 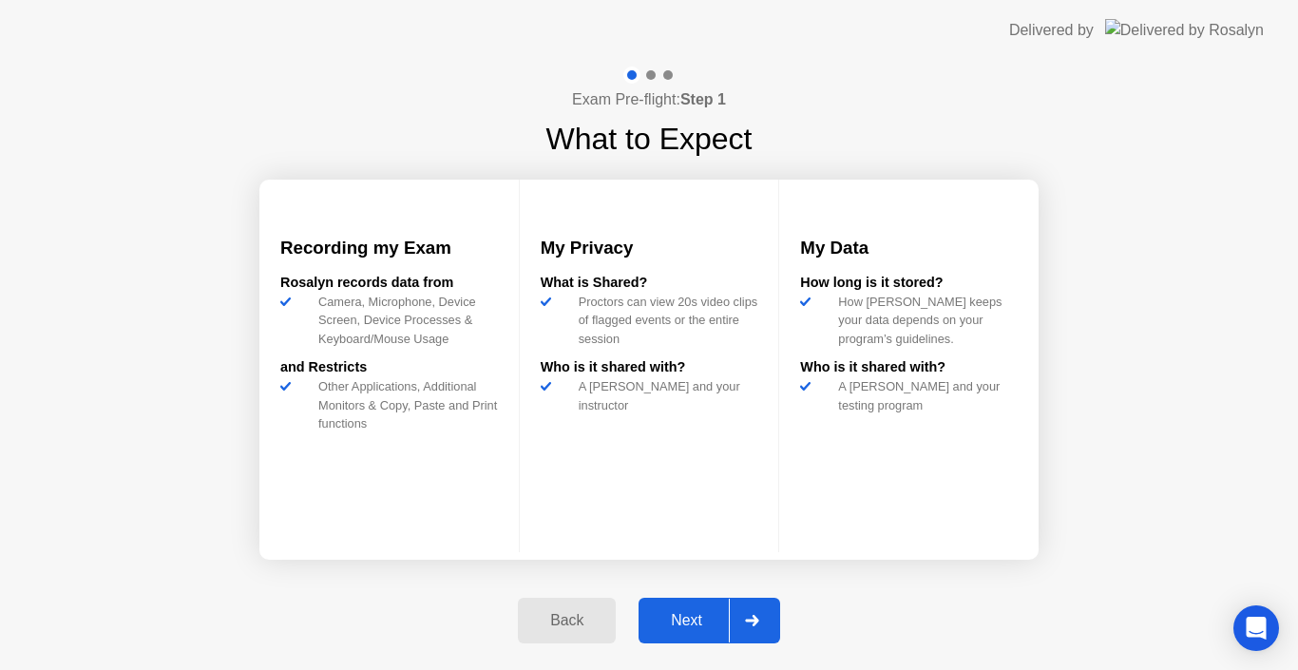 What do you see at coordinates (1051, 30) in the screenshot?
I see `div: Delivered by` at bounding box center [1051, 30].